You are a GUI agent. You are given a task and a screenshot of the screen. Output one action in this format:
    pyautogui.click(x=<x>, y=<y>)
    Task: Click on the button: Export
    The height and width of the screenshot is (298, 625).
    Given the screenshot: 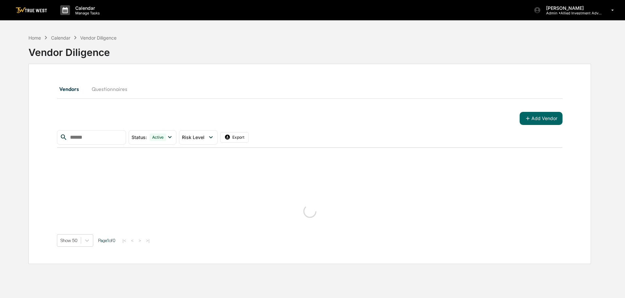 What is the action you would take?
    pyautogui.click(x=235, y=138)
    